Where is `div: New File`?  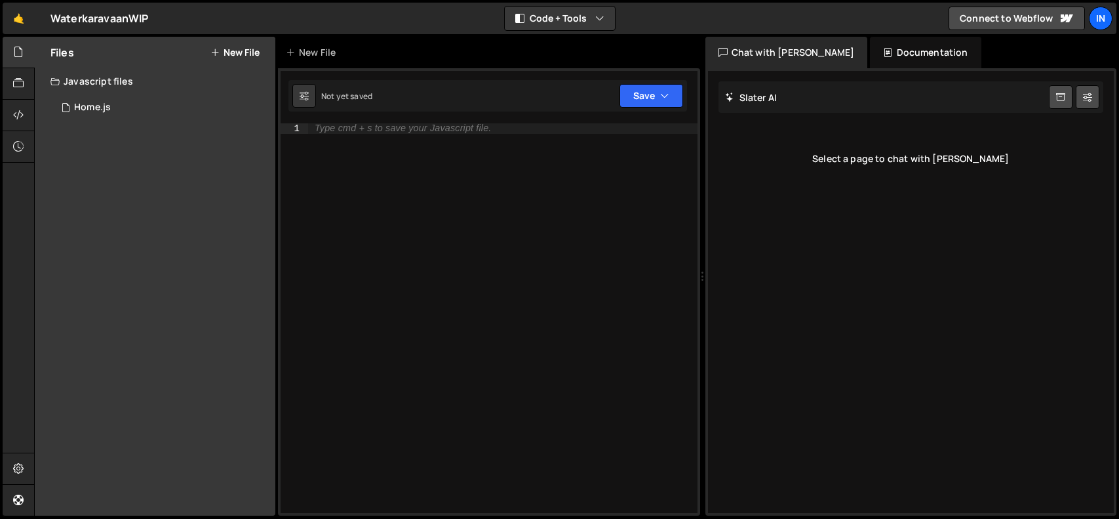 div: New File is located at coordinates (313, 52).